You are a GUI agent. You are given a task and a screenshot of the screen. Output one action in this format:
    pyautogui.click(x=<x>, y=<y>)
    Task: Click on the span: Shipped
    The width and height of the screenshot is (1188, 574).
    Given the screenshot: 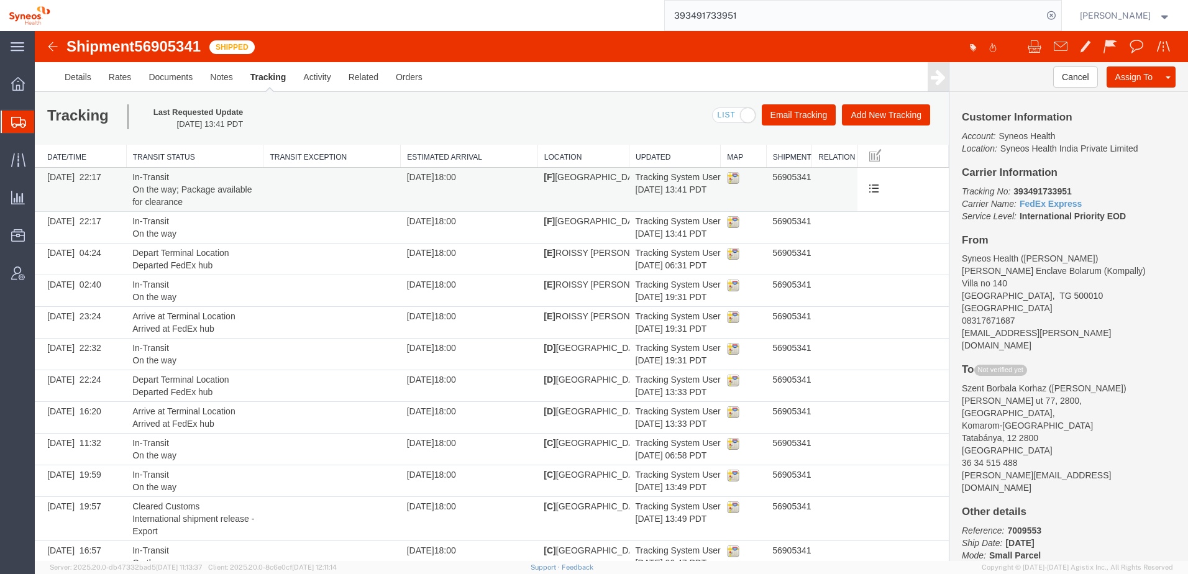 What is the action you would take?
    pyautogui.click(x=197, y=16)
    